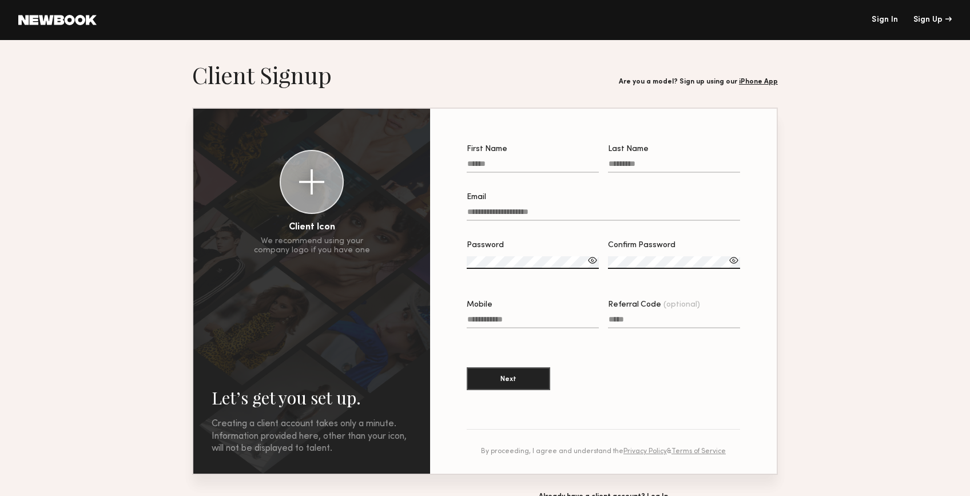 The height and width of the screenshot is (496, 970). What do you see at coordinates (532, 262) in the screenshot?
I see `input: Password` at bounding box center [532, 262].